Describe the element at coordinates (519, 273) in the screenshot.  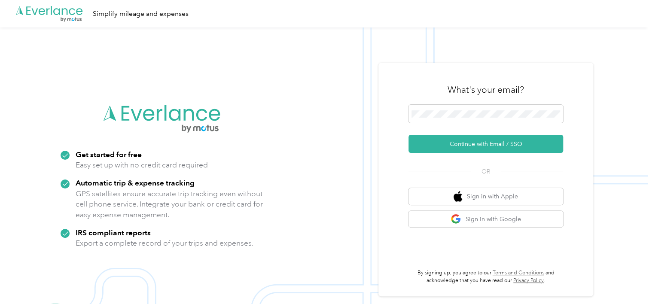
I see `a: Terms and Conditions` at that location.